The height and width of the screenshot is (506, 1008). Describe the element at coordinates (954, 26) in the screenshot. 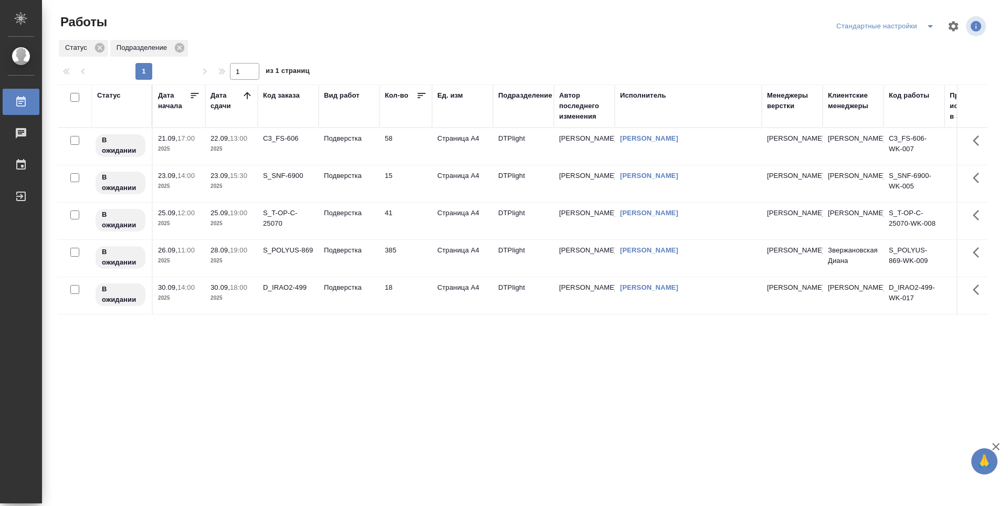

I see `span: Настроить таблицу` at that location.